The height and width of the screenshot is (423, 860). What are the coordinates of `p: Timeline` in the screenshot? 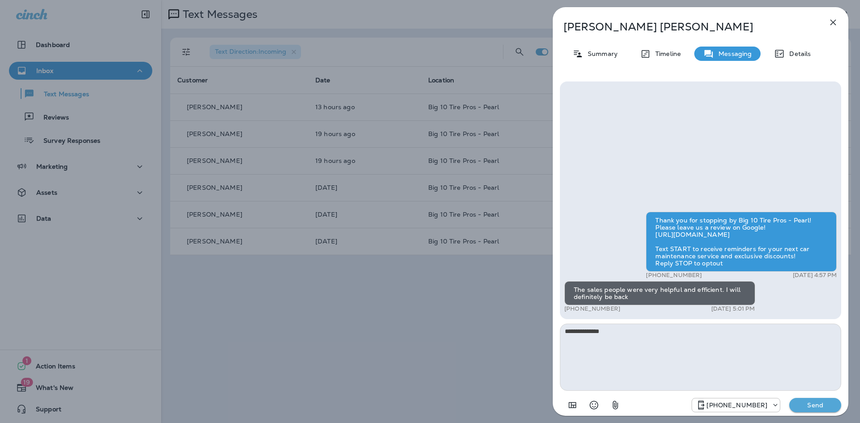 It's located at (666, 54).